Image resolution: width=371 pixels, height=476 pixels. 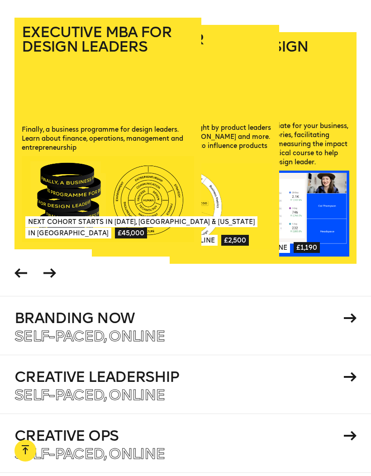 I want to click on span: £1,190, so click(x=307, y=247).